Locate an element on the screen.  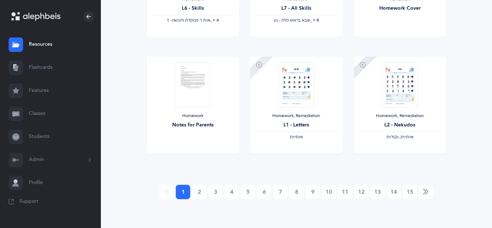
a: 10 is located at coordinates (329, 192).